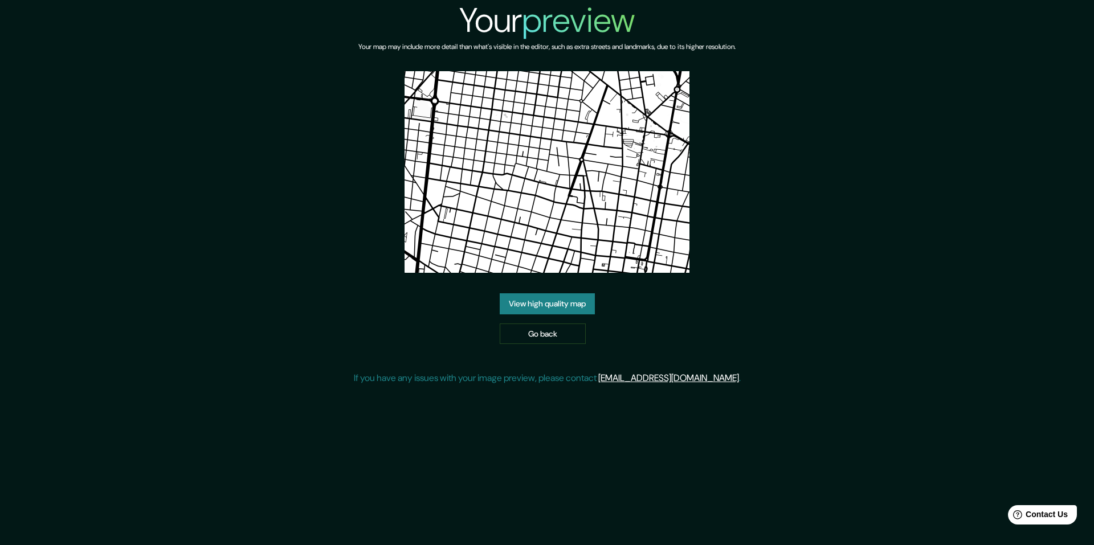 The height and width of the screenshot is (545, 1094). What do you see at coordinates (547, 304) in the screenshot?
I see `a: View high quality map` at bounding box center [547, 304].